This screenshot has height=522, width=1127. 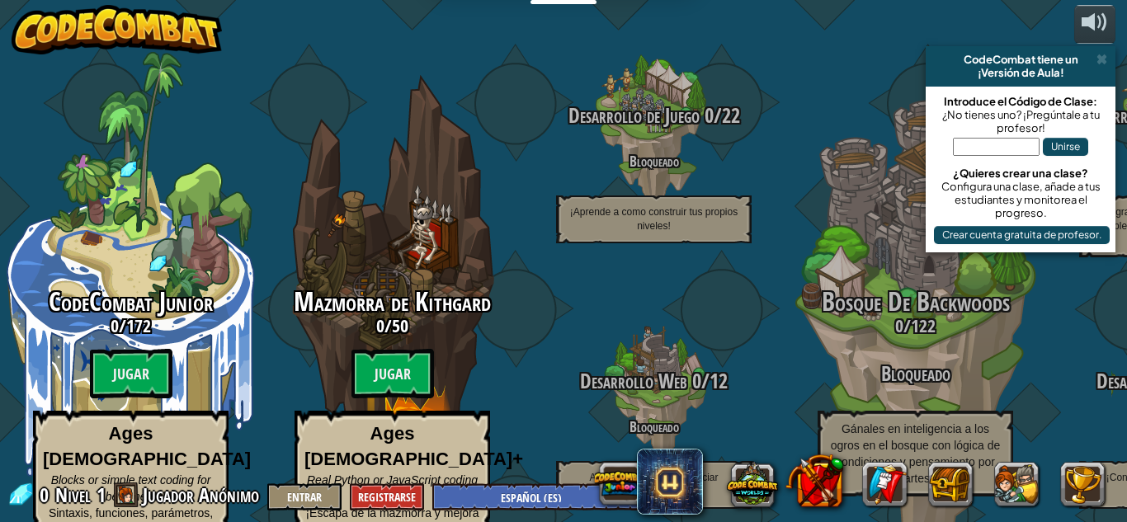 What do you see at coordinates (131, 488) in the screenshot?
I see `span: Blocks or simple text coding for beginners` at bounding box center [131, 488].